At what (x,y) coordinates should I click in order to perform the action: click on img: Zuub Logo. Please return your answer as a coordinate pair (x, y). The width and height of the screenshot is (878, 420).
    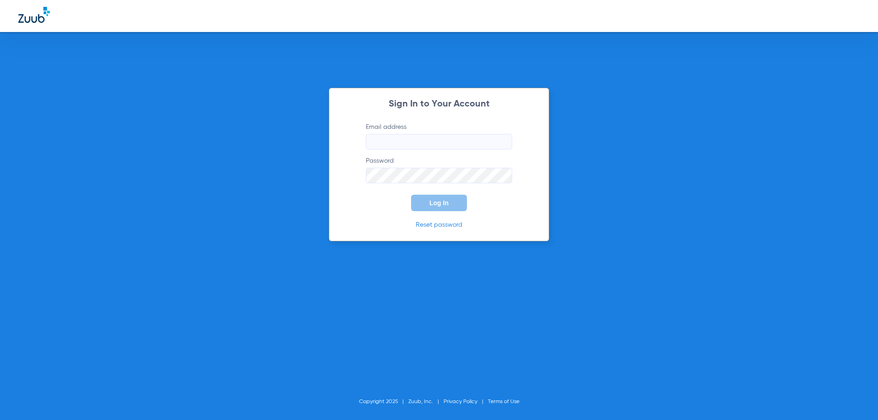
    Looking at the image, I should click on (34, 15).